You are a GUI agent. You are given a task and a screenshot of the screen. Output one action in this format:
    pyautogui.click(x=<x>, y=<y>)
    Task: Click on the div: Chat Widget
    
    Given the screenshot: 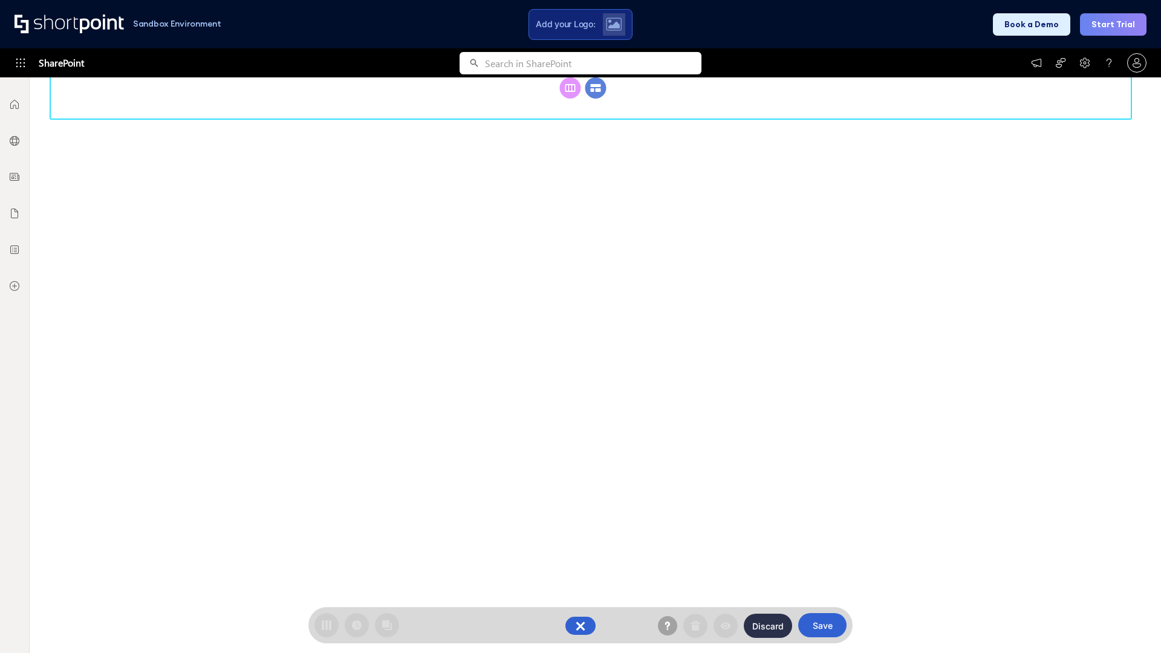 What is the action you would take?
    pyautogui.click(x=1130, y=624)
    